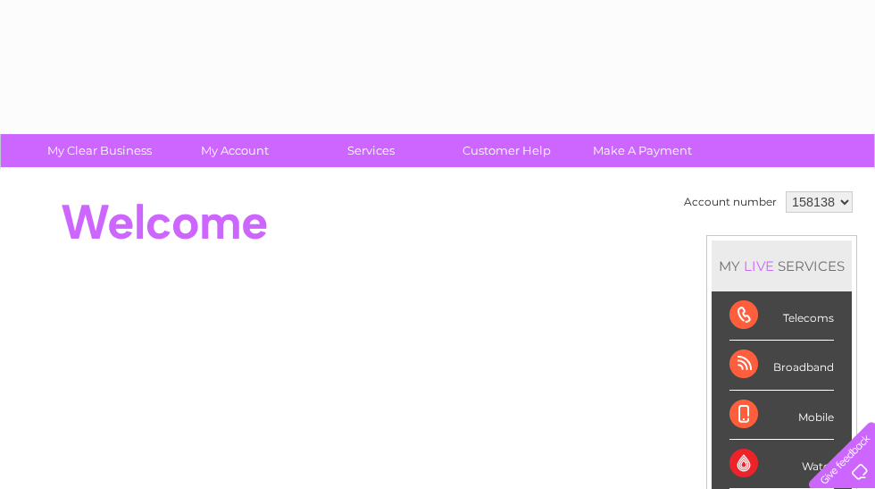 The image size is (875, 489). Describe the element at coordinates (759, 265) in the screenshot. I see `div: LIVE` at that location.